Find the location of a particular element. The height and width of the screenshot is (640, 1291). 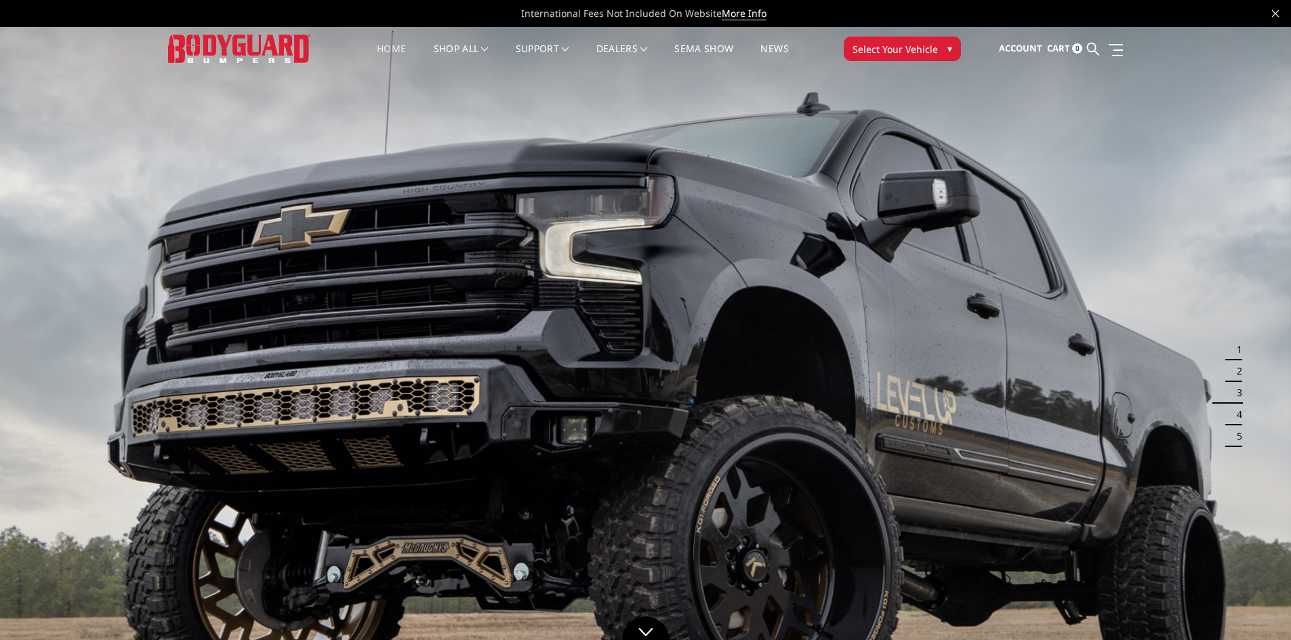

span: Account is located at coordinates (1020, 48).